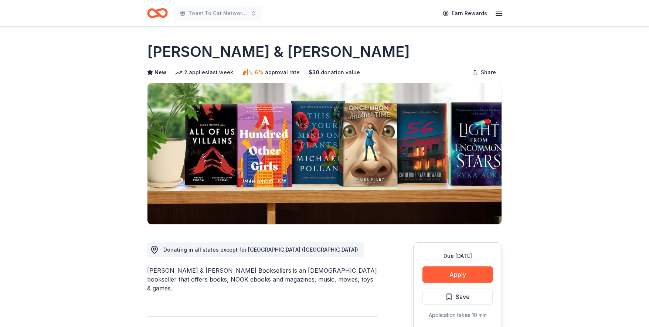 This screenshot has width=649, height=327. I want to click on span: approval rate, so click(282, 72).